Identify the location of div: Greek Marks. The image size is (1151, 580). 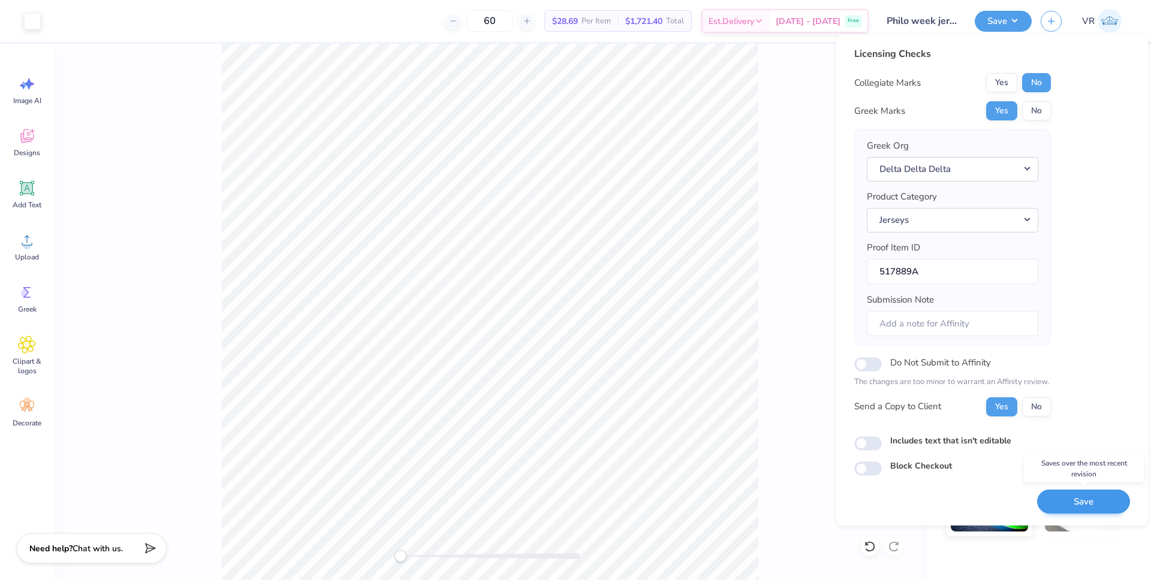
(880, 111).